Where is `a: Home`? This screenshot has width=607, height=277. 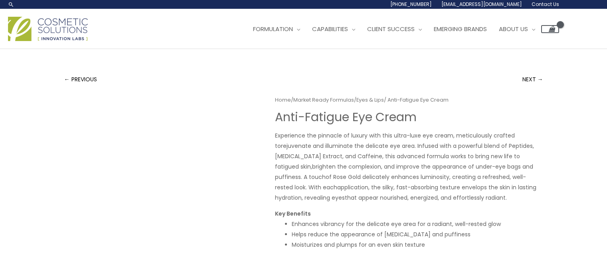 a: Home is located at coordinates (283, 100).